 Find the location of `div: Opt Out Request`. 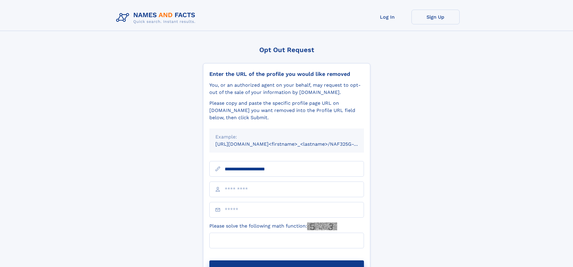

div: Opt Out Request is located at coordinates (286, 50).